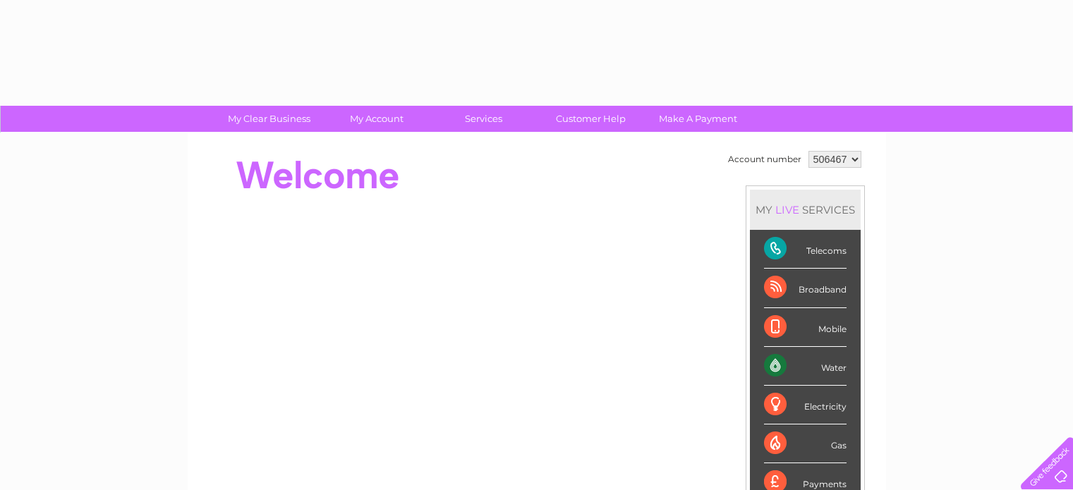 The height and width of the screenshot is (490, 1073). Describe the element at coordinates (805, 209) in the screenshot. I see `div: MY SERVICES` at that location.